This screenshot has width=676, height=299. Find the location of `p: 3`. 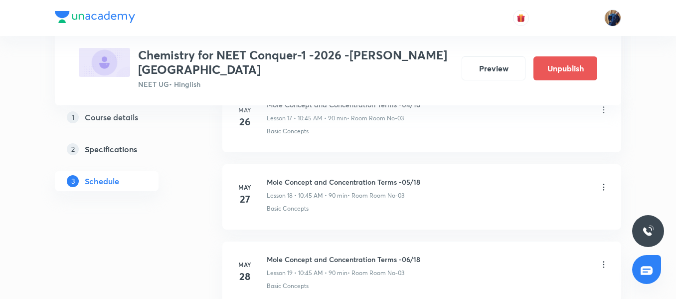

p: 3 is located at coordinates (73, 181).